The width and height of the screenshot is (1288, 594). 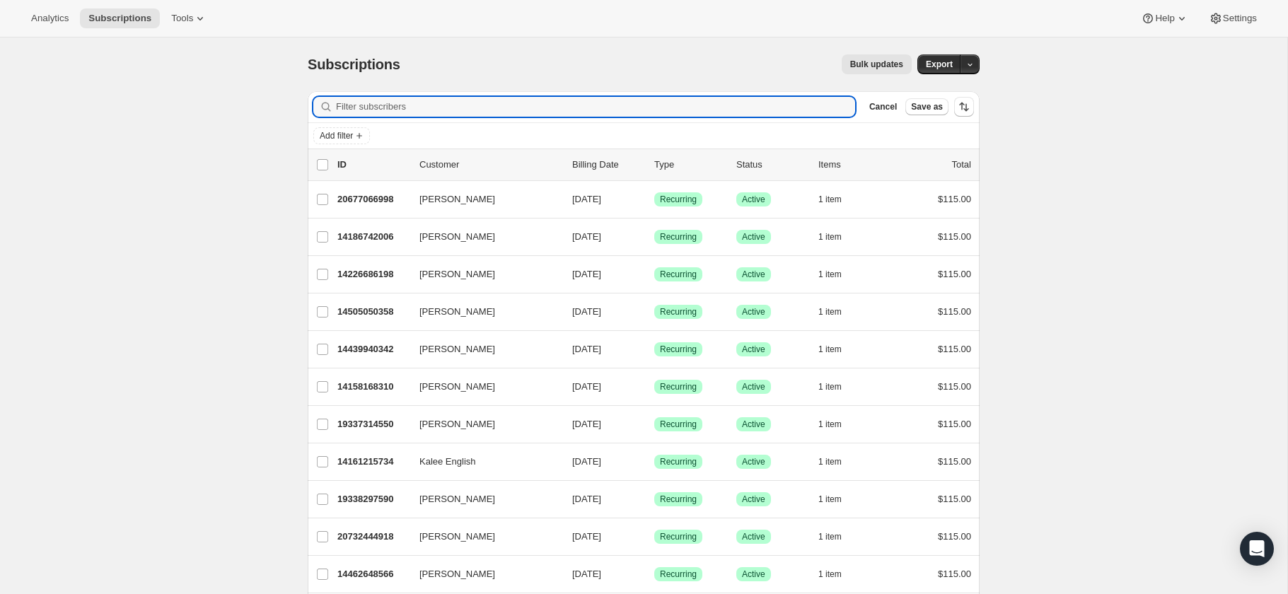 I want to click on button: Help, so click(x=1164, y=18).